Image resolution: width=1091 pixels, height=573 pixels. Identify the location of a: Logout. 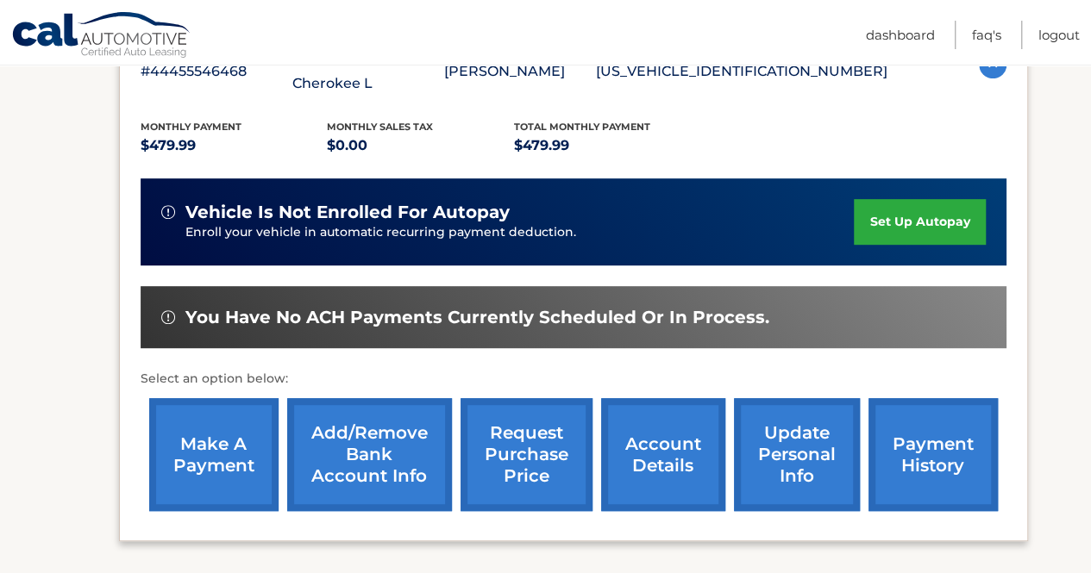
(1059, 34).